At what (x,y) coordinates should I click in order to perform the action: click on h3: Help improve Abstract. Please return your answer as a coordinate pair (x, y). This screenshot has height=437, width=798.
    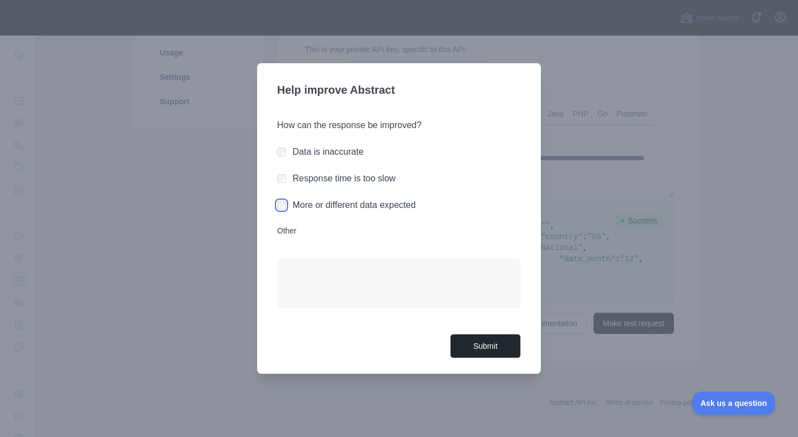
    Looking at the image, I should click on (399, 91).